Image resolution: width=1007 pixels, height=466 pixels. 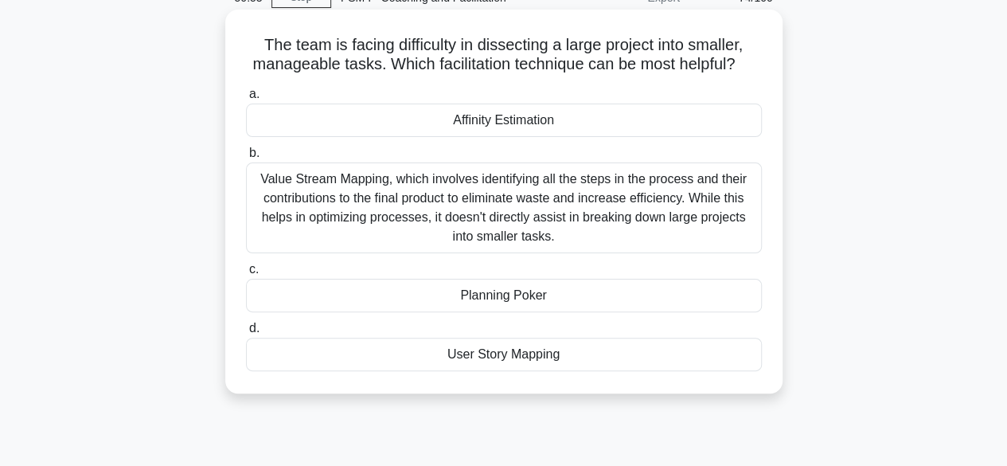 What do you see at coordinates (254, 268) in the screenshot?
I see `span: c.` at bounding box center [254, 268].